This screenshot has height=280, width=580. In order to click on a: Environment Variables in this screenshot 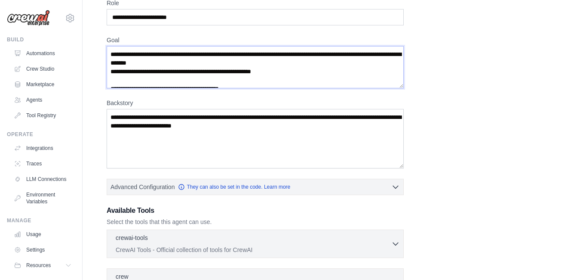, I will do `click(43, 198)`.